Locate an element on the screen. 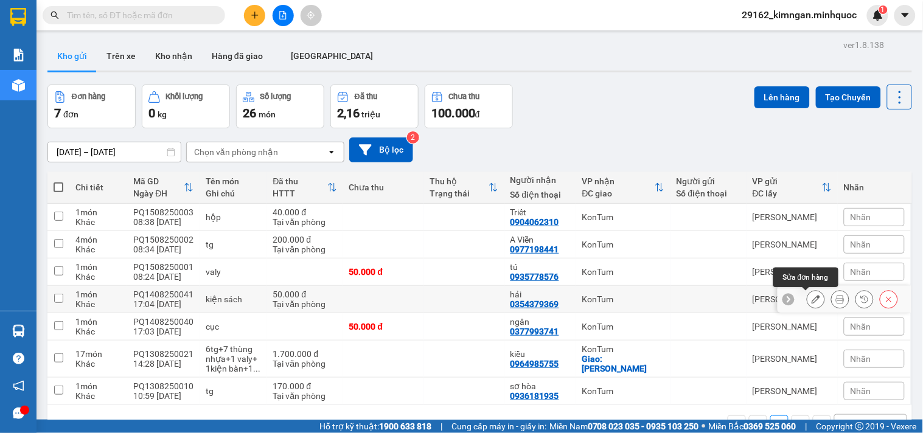  div: PQ1408250041 is located at coordinates (163, 294).